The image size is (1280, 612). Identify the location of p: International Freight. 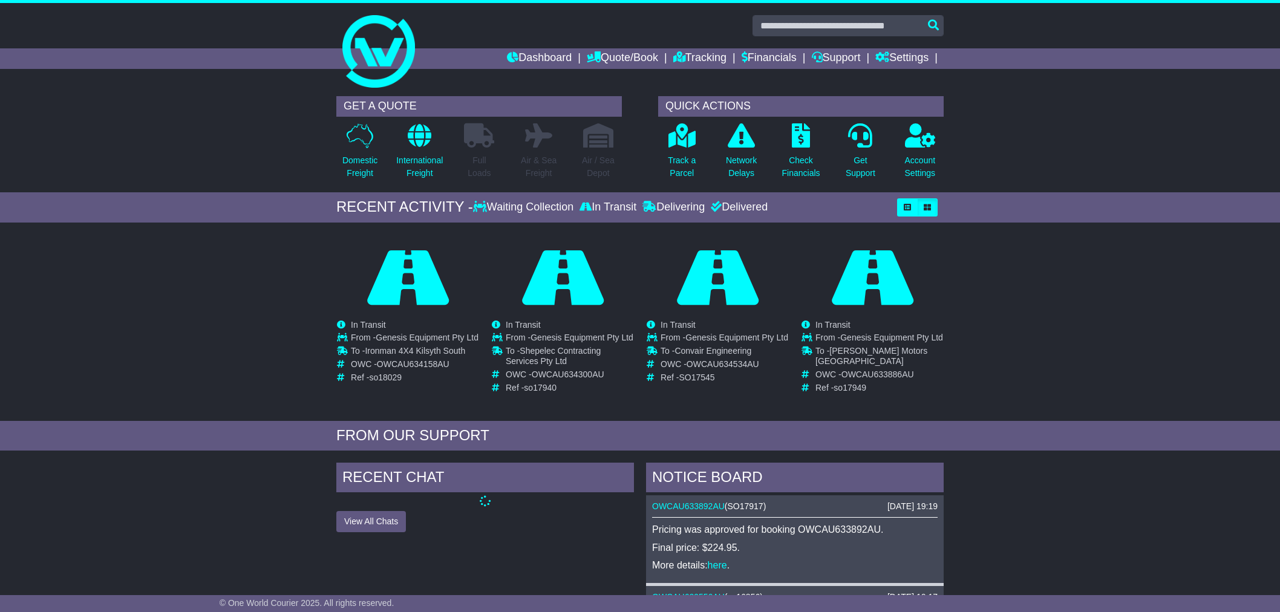
(419, 167).